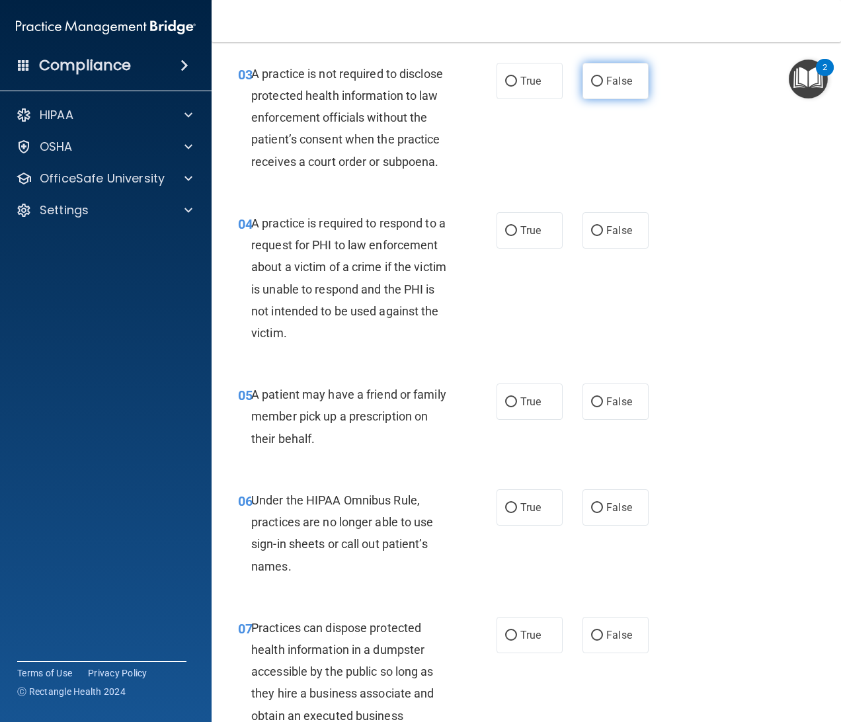 This screenshot has width=841, height=722. What do you see at coordinates (245, 501) in the screenshot?
I see `span: 06` at bounding box center [245, 501].